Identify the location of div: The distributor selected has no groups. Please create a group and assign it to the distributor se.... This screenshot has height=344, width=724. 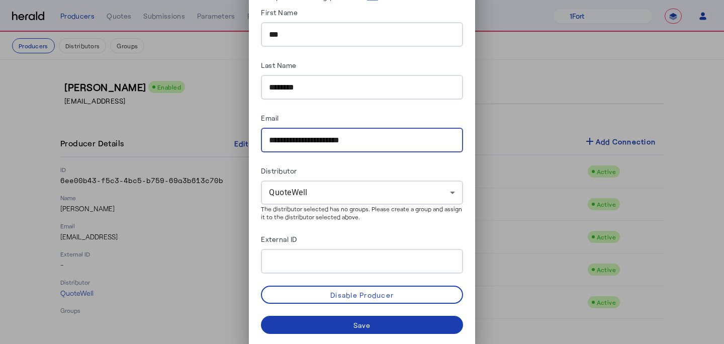
(362, 213).